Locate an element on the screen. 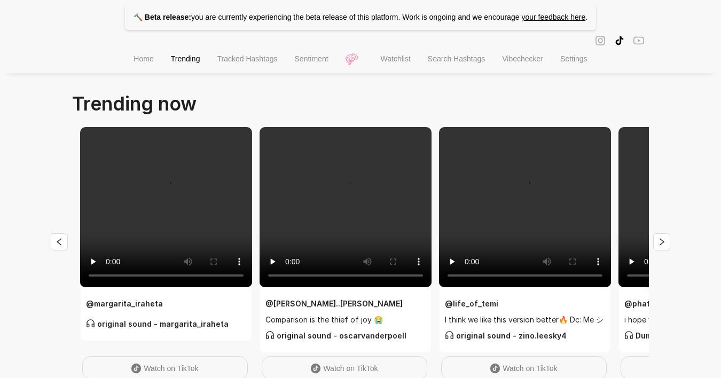 The width and height of the screenshot is (721, 378). span: instagram is located at coordinates (600, 40).